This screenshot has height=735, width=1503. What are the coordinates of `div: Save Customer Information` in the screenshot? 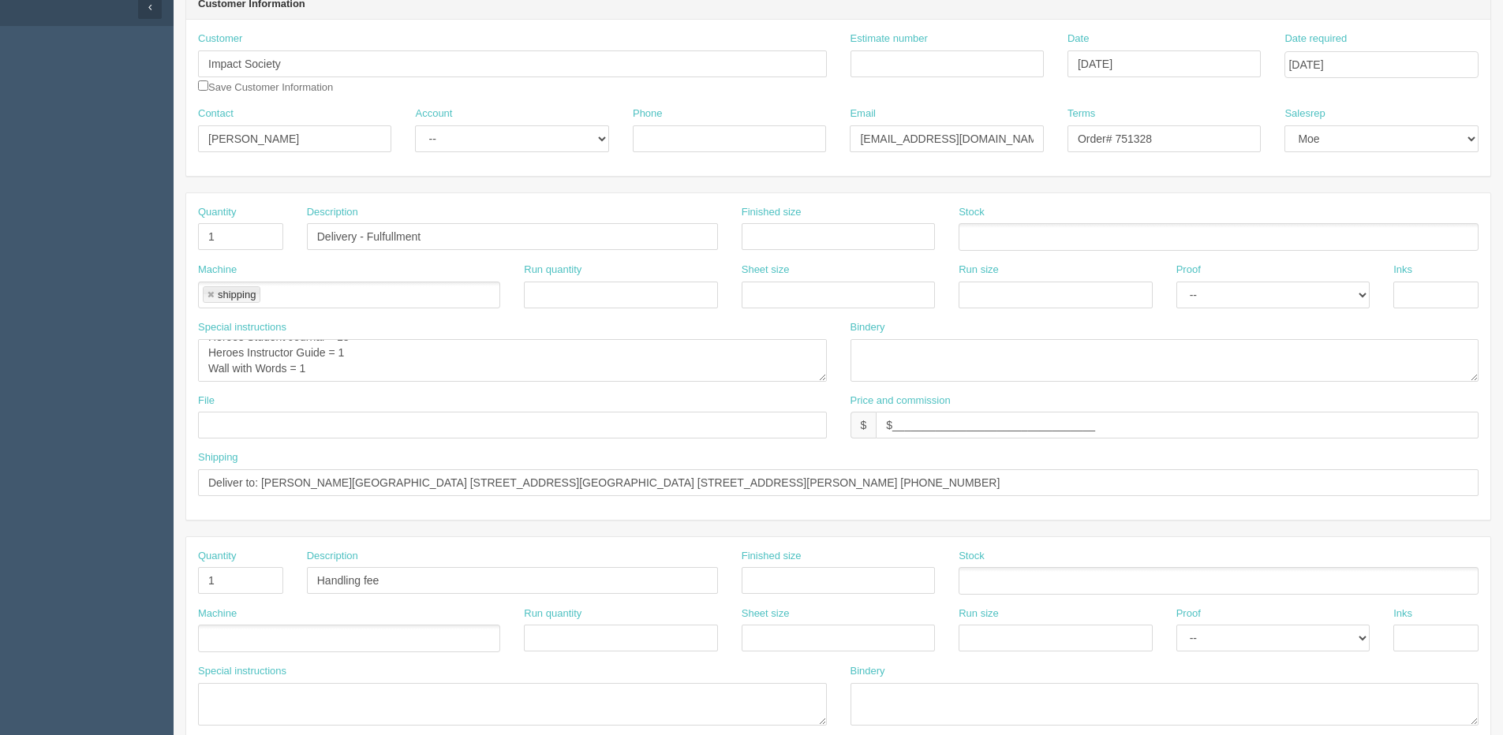 It's located at (512, 63).